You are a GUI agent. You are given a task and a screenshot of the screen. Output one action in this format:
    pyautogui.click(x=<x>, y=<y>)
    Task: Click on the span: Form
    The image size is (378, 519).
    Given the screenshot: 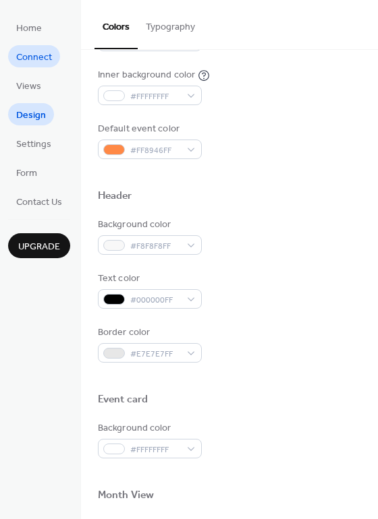 What is the action you would take?
    pyautogui.click(x=26, y=173)
    